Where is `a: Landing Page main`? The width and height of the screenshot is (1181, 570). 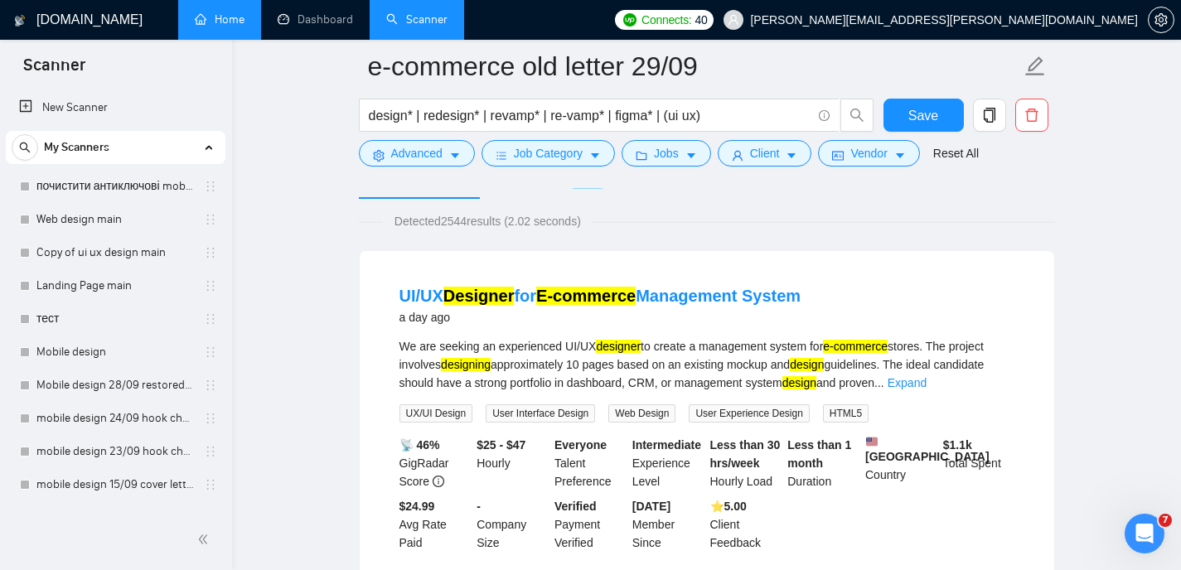
a: Landing Page main is located at coordinates (115, 286).